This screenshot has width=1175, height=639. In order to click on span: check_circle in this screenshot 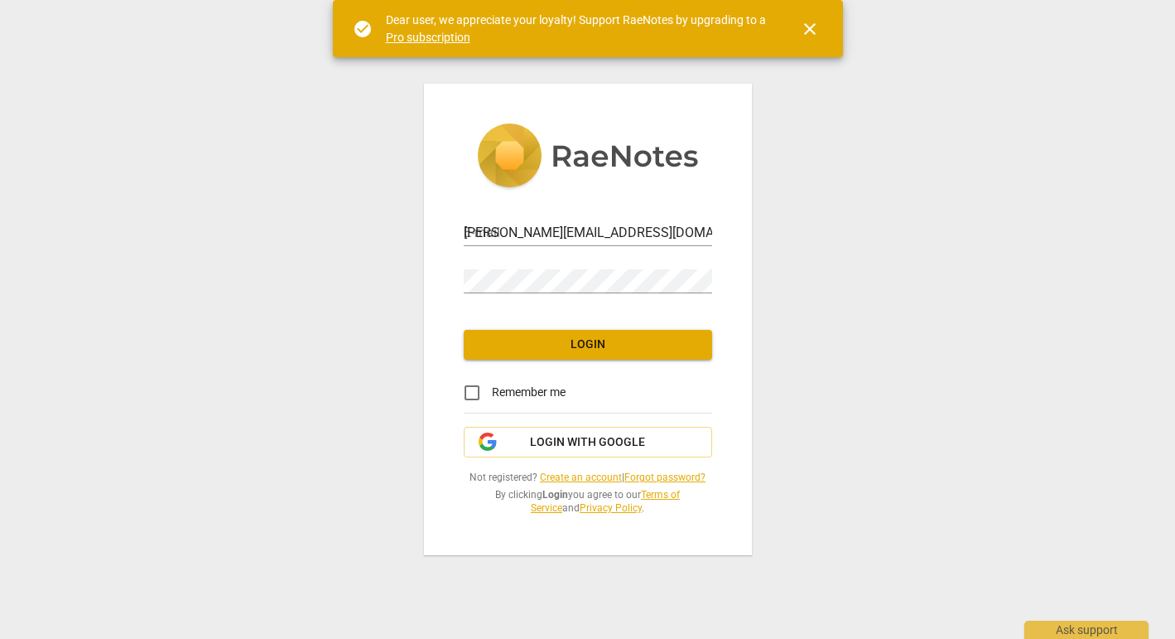, I will do `click(363, 29)`.